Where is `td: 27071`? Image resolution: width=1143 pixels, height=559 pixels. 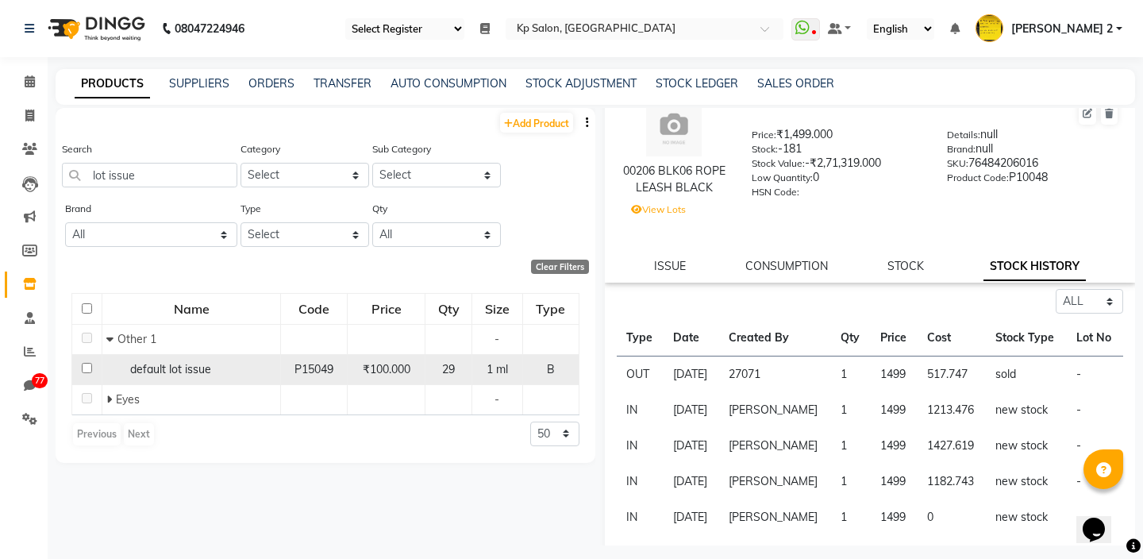
td: 27071 is located at coordinates (775, 375).